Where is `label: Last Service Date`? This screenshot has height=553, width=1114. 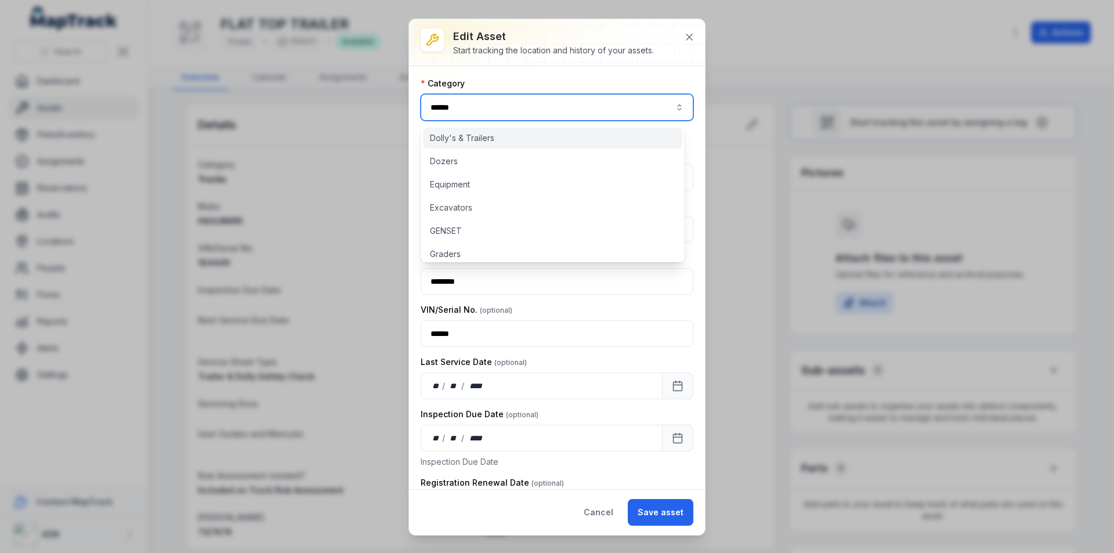 label: Last Service Date is located at coordinates (474, 362).